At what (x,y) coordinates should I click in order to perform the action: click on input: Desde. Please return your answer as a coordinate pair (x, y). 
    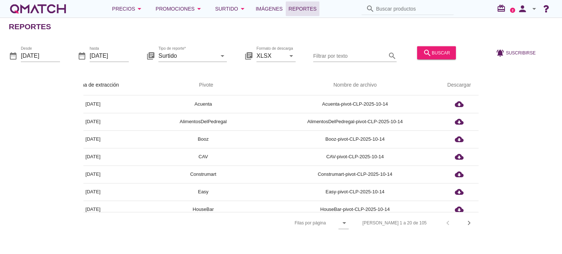
    Looking at the image, I should click on (40, 56).